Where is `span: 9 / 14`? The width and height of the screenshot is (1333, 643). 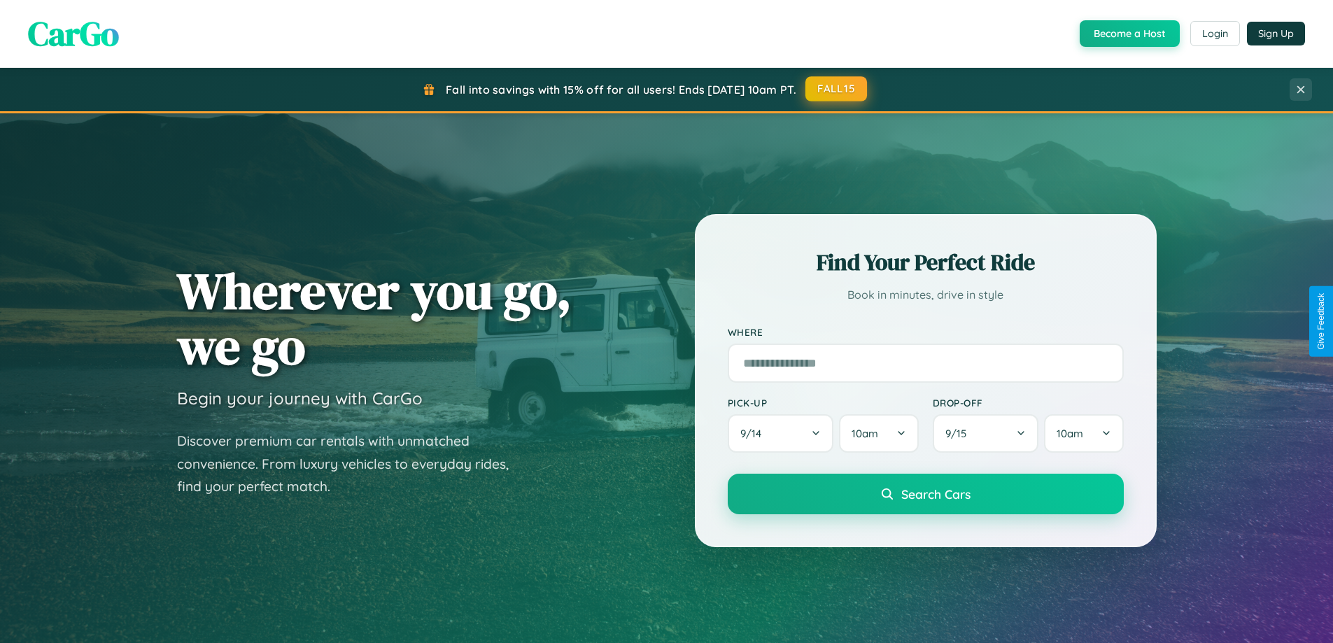 span: 9 / 14 is located at coordinates (754, 433).